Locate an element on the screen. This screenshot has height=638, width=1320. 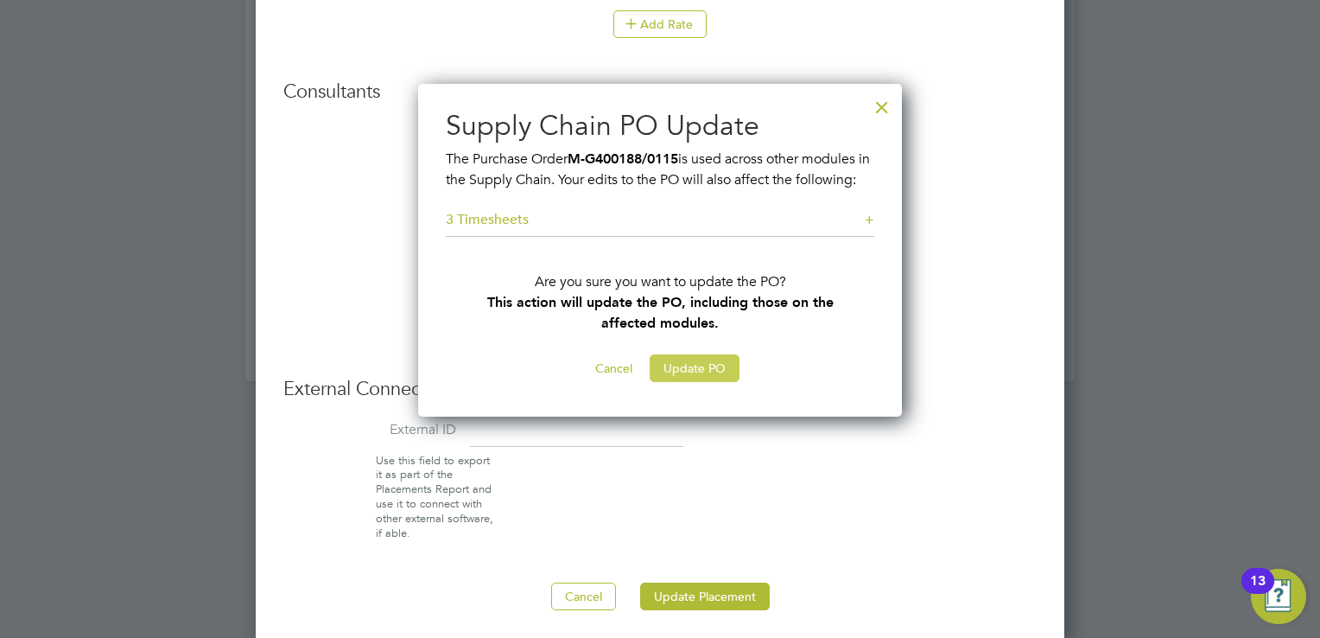
h2: Supply Chain PO Update is located at coordinates (660, 126).